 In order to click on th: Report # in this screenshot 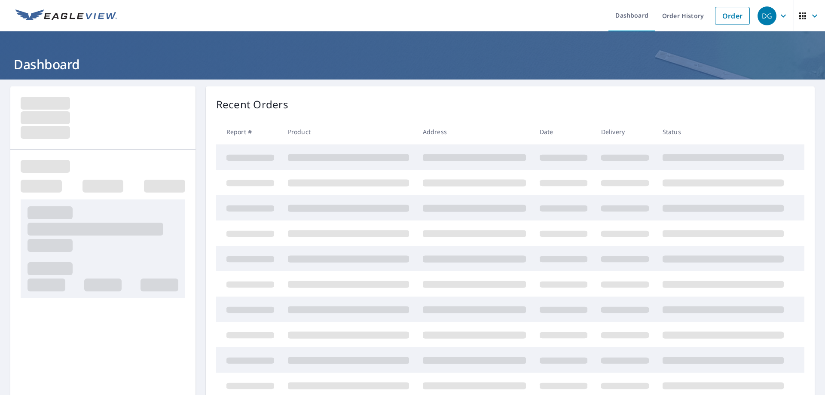, I will do `click(248, 131)`.